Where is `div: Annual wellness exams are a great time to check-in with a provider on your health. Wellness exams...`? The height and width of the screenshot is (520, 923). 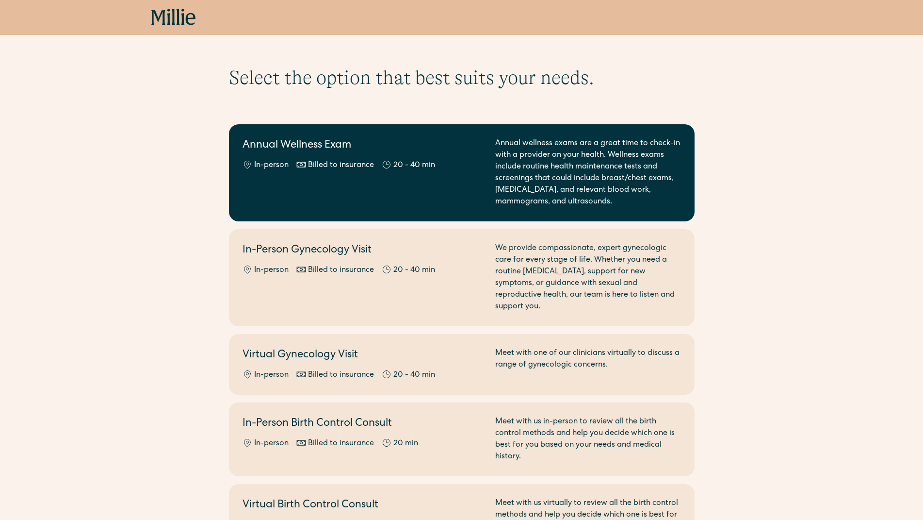
div: Annual wellness exams are a great time to check-in with a provider on your health. Wellness exams... is located at coordinates (588, 173).